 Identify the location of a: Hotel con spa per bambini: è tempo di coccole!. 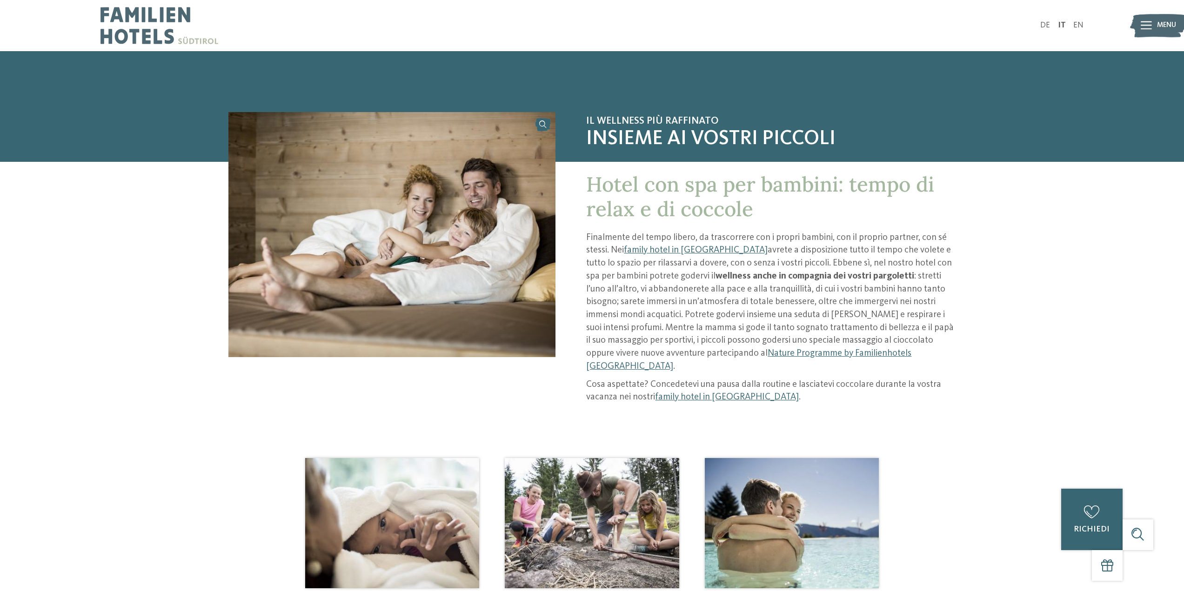
(392, 235).